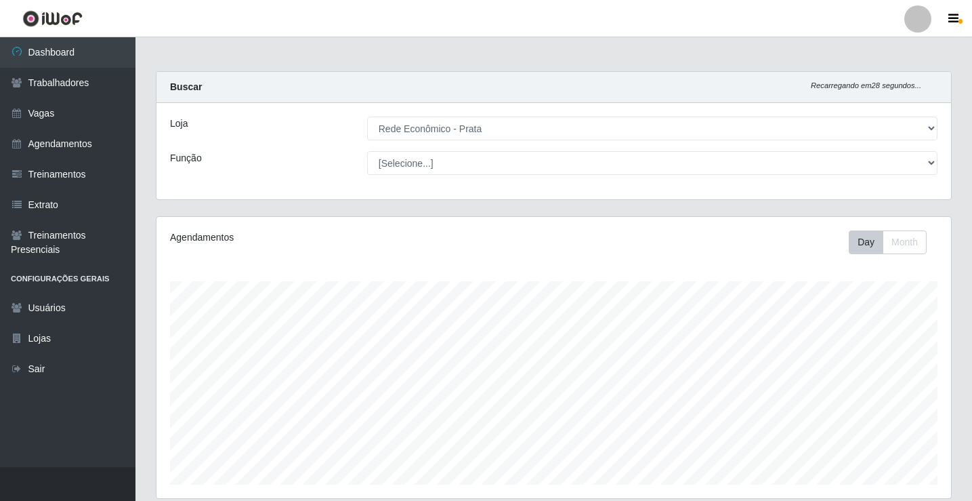  I want to click on button: Day, so click(866, 242).